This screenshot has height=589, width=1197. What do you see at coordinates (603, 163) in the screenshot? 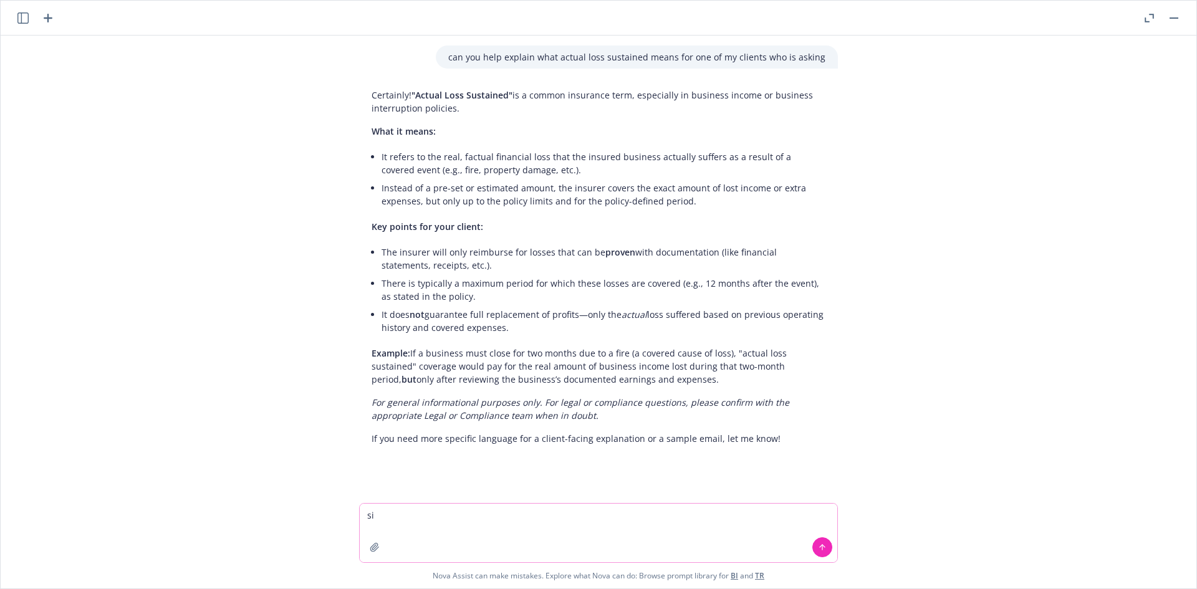
I see `li: It refers to the real, factual financial loss that the insured business actually suffers as a res...` at bounding box center [603, 163].